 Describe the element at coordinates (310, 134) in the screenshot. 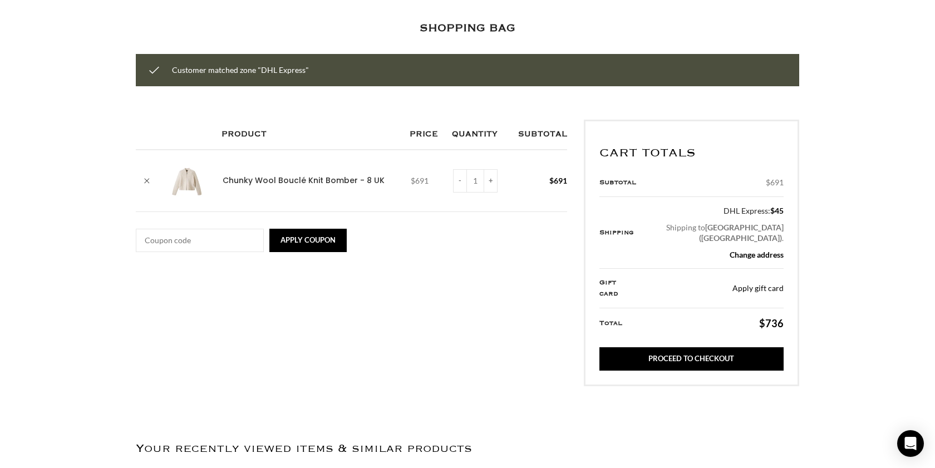

I see `th: Product` at that location.